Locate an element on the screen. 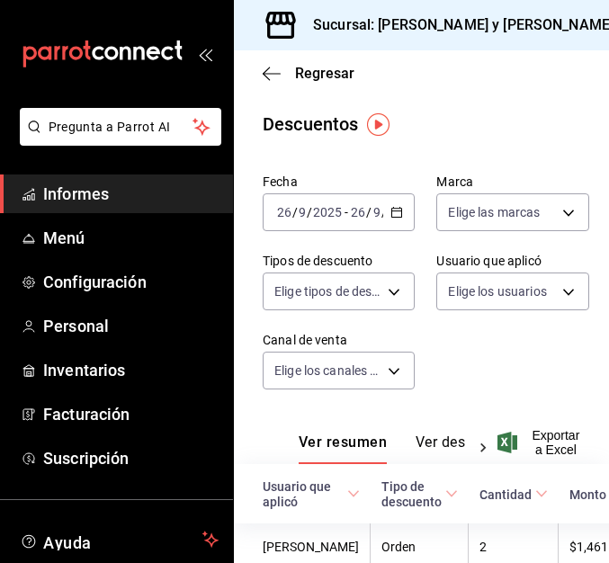 This screenshot has height=563, width=609. font: Suscripción is located at coordinates (86, 458).